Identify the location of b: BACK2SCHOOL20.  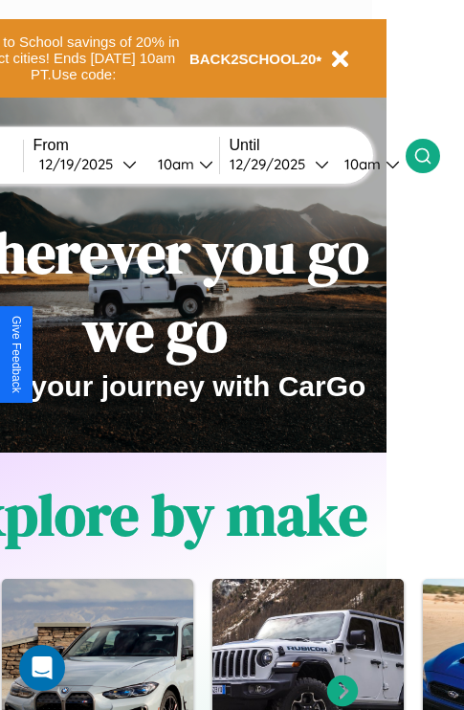
(253, 58).